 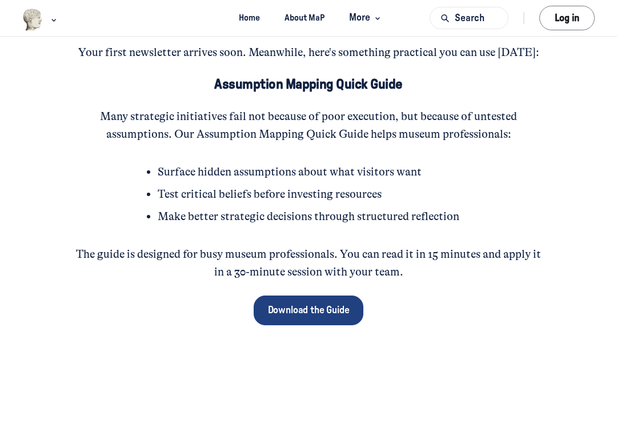 What do you see at coordinates (308, 85) in the screenshot?
I see `span: Assumption Mapping Quick Guide` at bounding box center [308, 85].